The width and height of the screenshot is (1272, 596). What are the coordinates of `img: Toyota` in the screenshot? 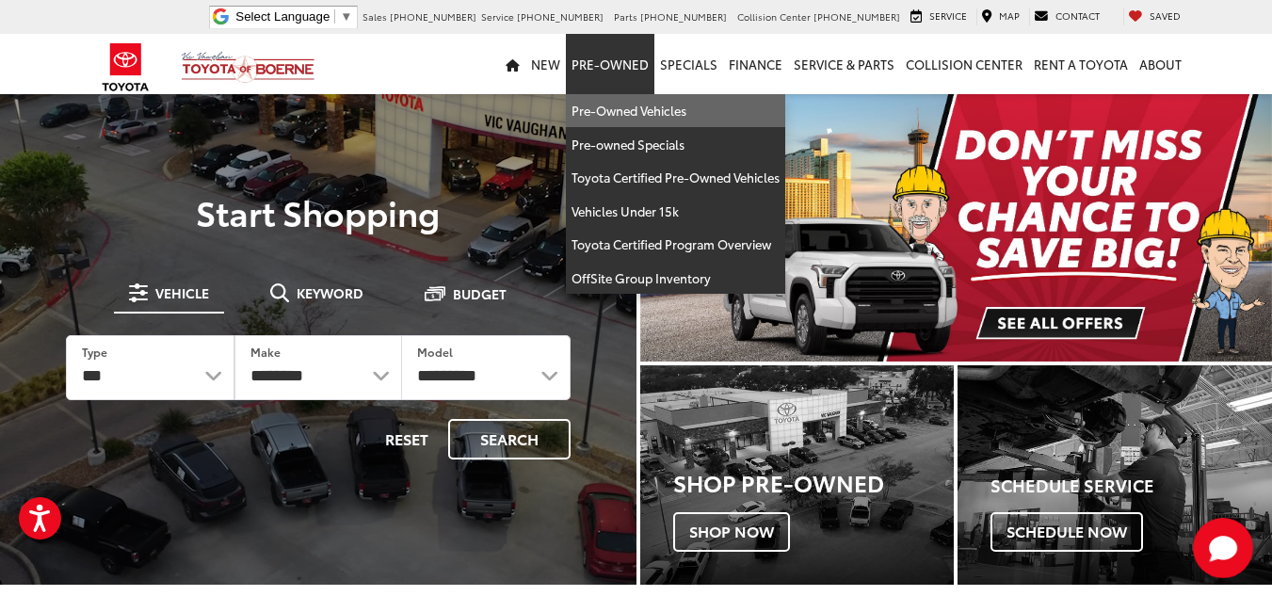 It's located at (125, 67).